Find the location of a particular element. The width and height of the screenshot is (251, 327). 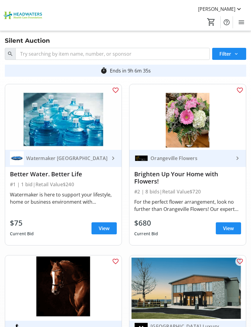

div: Silent Auction is located at coordinates (27, 41).